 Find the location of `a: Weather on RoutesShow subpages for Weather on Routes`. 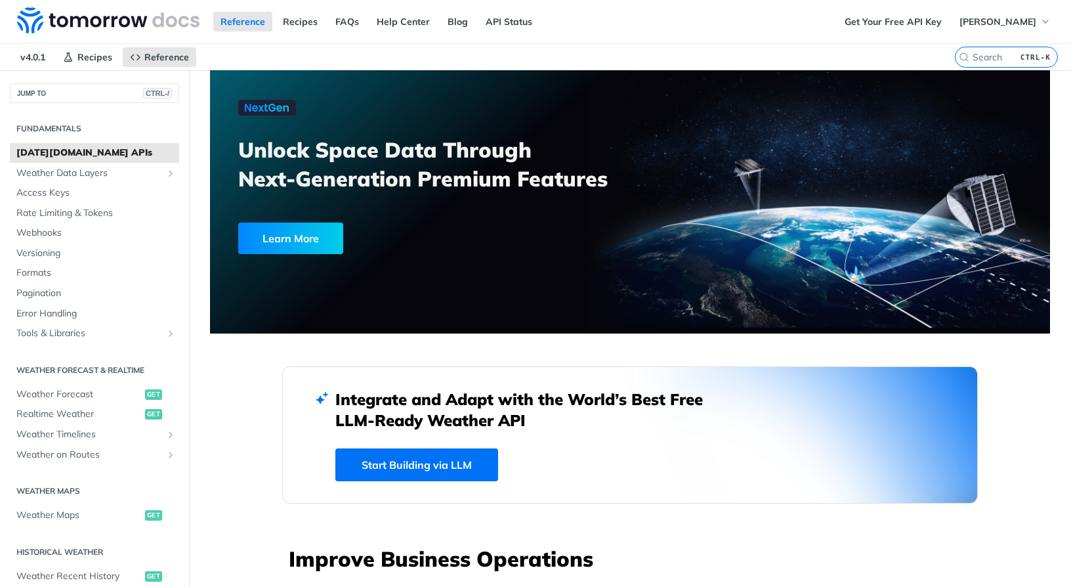

a: Weather on RoutesShow subpages for Weather on Routes is located at coordinates (95, 455).